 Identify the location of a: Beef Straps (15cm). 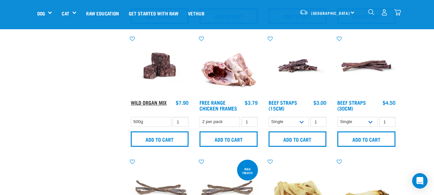
(283, 105).